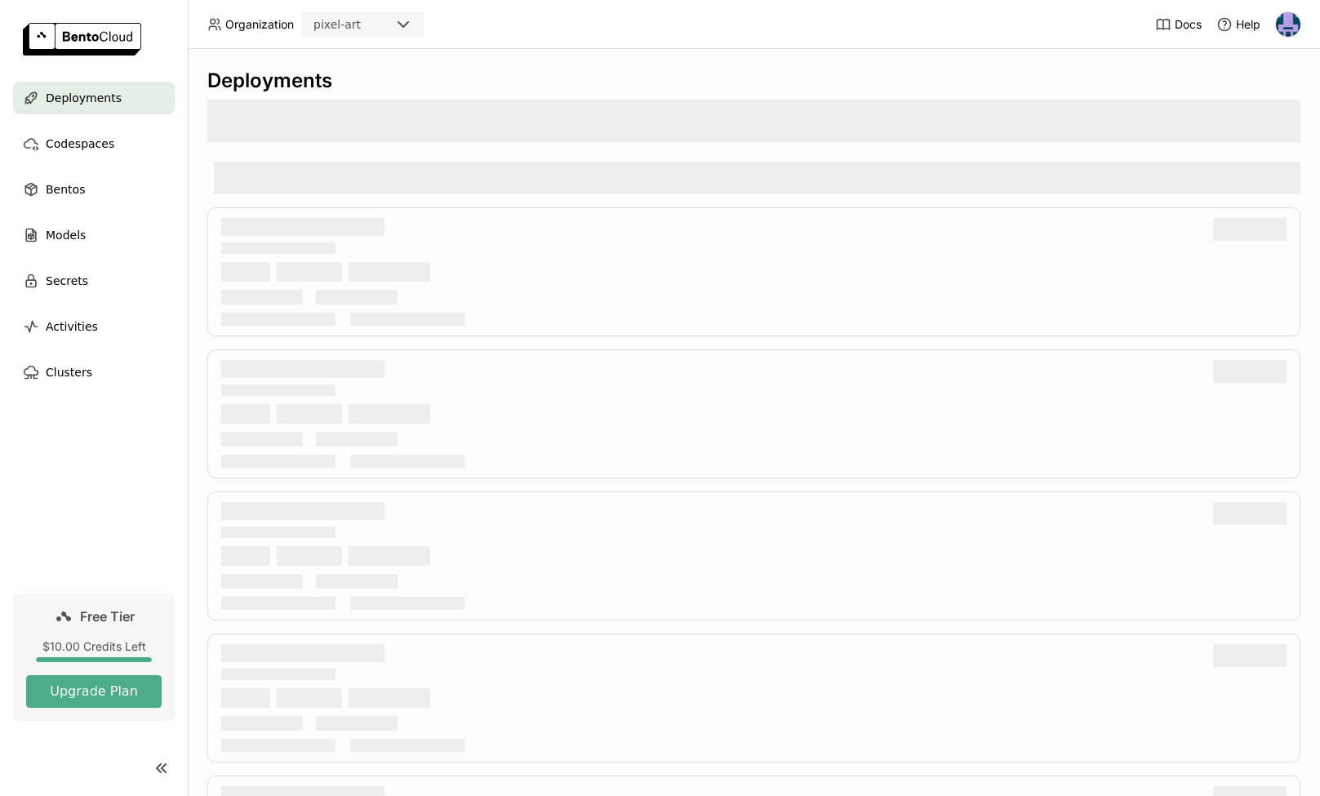 The height and width of the screenshot is (796, 1320). What do you see at coordinates (94, 281) in the screenshot?
I see `a: Secrets` at bounding box center [94, 281].